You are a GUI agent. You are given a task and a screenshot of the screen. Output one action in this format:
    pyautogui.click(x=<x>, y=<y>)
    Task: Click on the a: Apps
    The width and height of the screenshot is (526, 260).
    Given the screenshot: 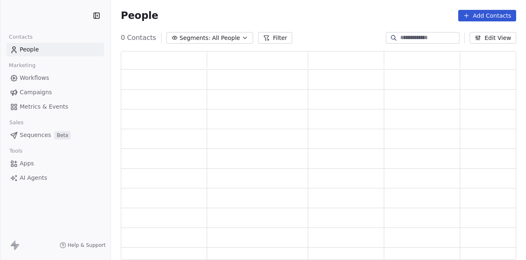 What is the action you would take?
    pyautogui.click(x=55, y=163)
    